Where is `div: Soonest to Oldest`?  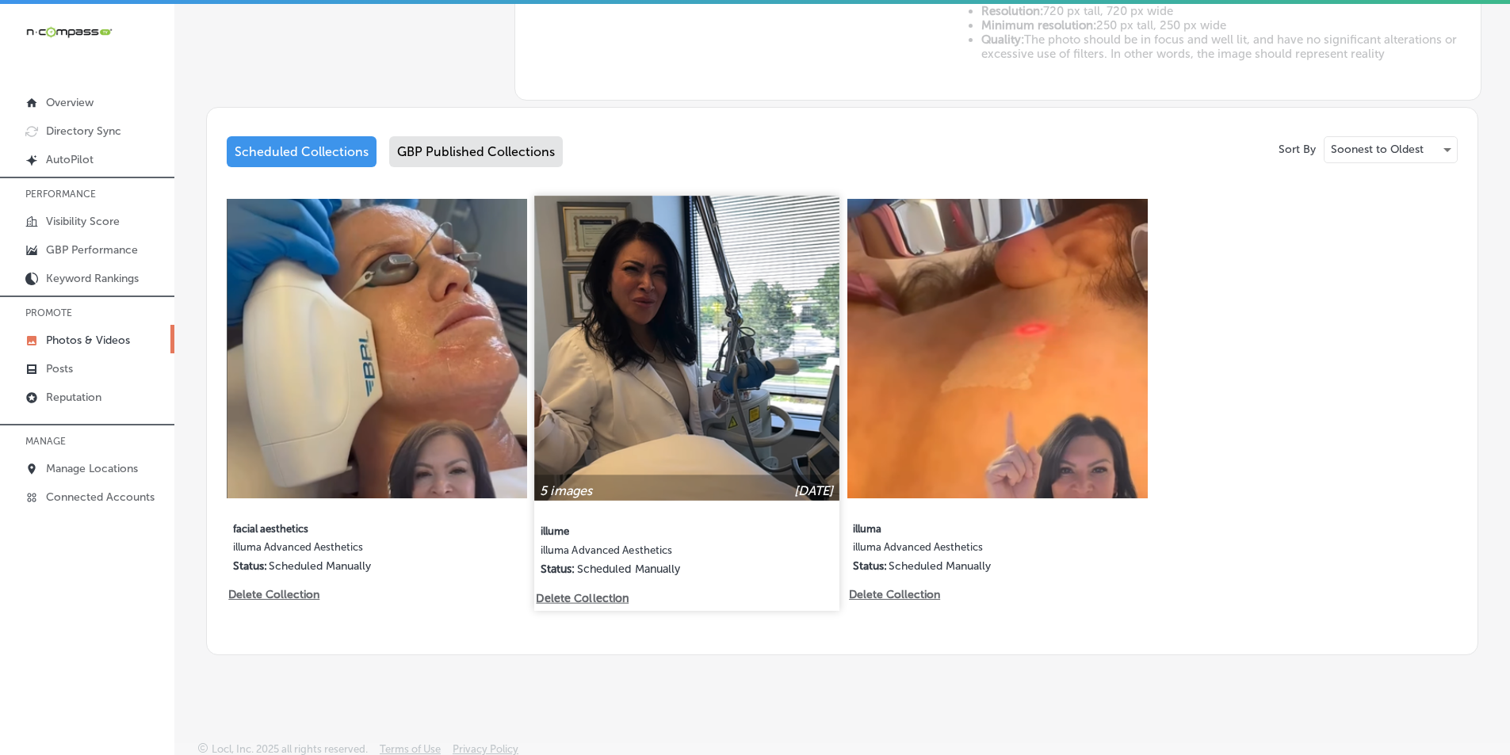 div: Soonest to Oldest is located at coordinates (1390, 150).